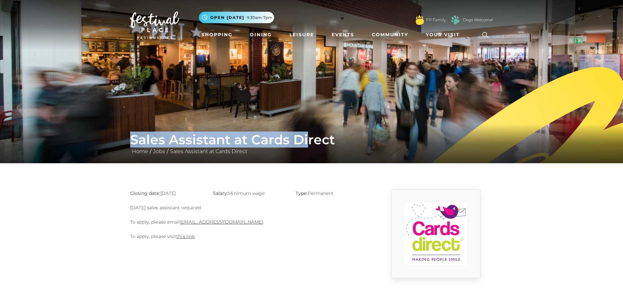 This screenshot has height=300, width=623. What do you see at coordinates (217, 35) in the screenshot?
I see `a: Shopping` at bounding box center [217, 35].